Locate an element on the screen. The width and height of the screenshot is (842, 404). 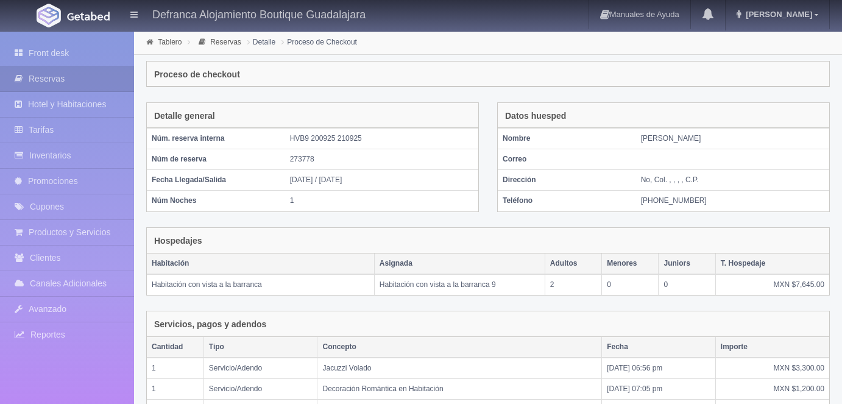
a: Reservas is located at coordinates (225, 42).